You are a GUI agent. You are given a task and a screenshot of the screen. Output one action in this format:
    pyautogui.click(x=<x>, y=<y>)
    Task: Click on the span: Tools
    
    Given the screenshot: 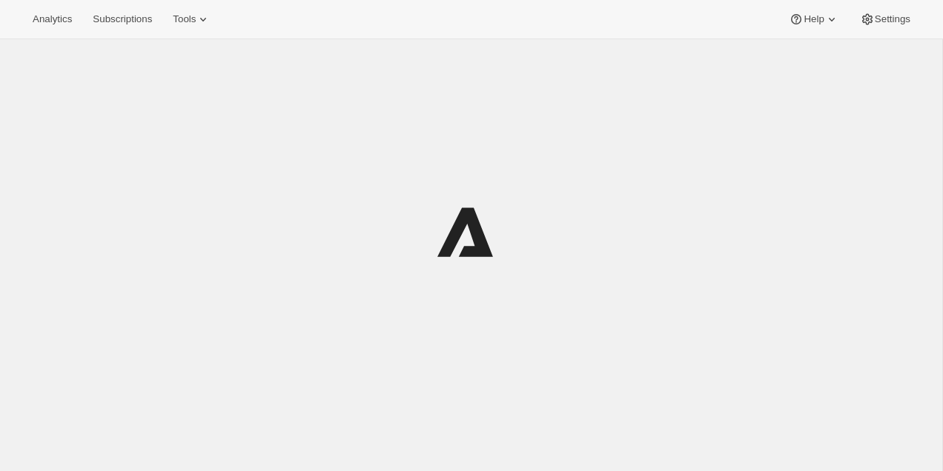 What is the action you would take?
    pyautogui.click(x=184, y=19)
    